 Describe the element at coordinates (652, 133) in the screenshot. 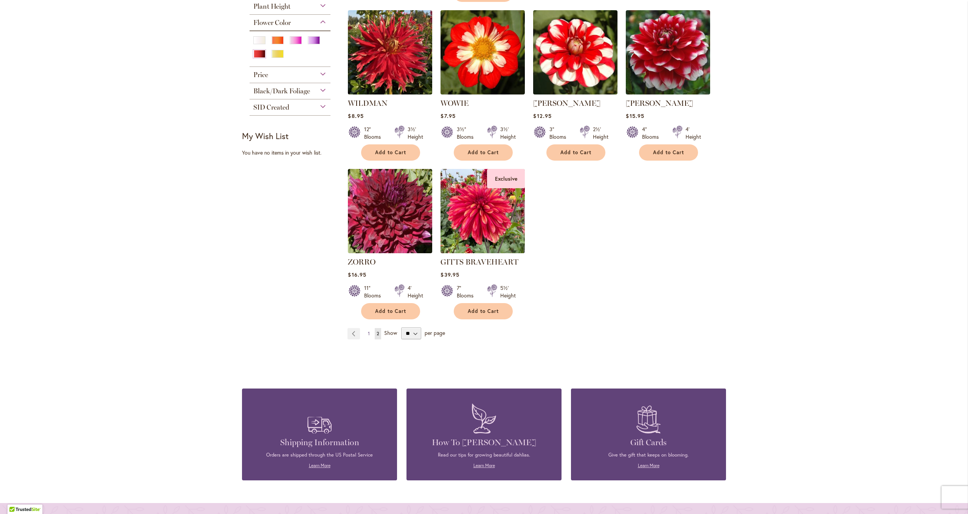

I see `div: 4" Blooms` at that location.